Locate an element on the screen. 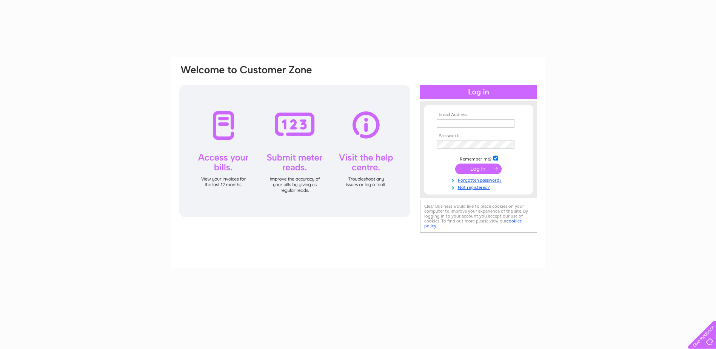  a: Not registered? is located at coordinates (479, 186).